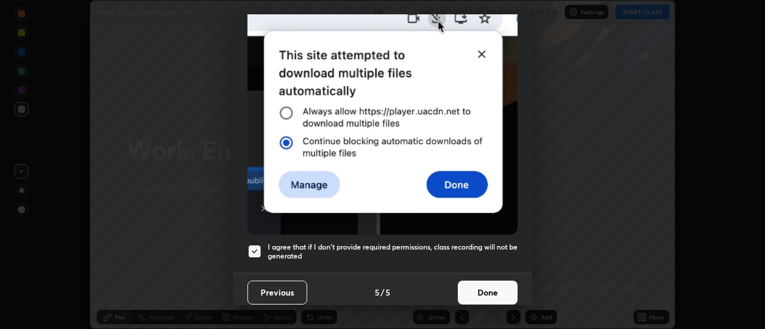  What do you see at coordinates (277, 293) in the screenshot?
I see `button: Previous` at bounding box center [277, 293].